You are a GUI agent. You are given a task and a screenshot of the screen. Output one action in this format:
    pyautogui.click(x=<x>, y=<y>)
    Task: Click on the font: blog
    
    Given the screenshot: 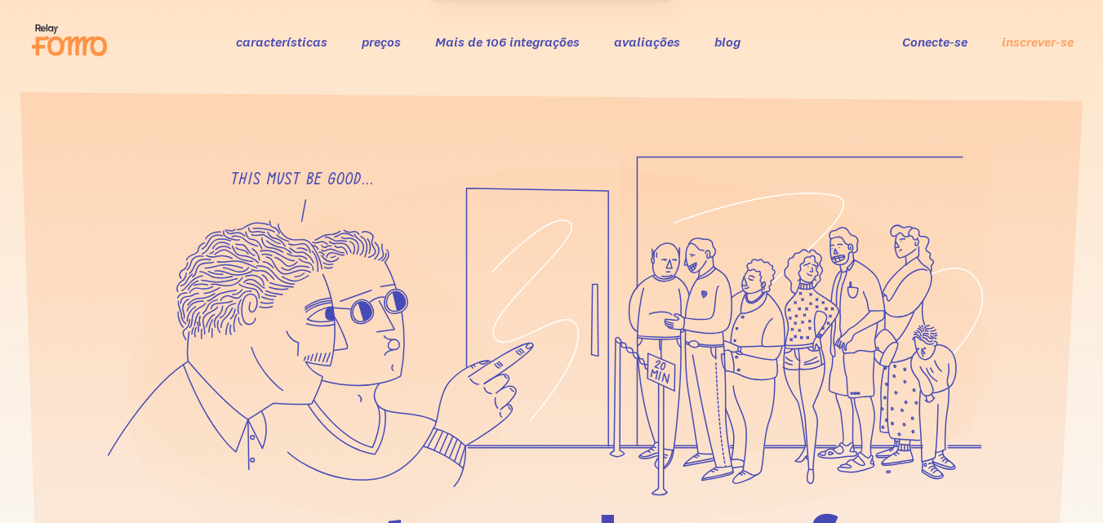 What is the action you would take?
    pyautogui.click(x=728, y=42)
    